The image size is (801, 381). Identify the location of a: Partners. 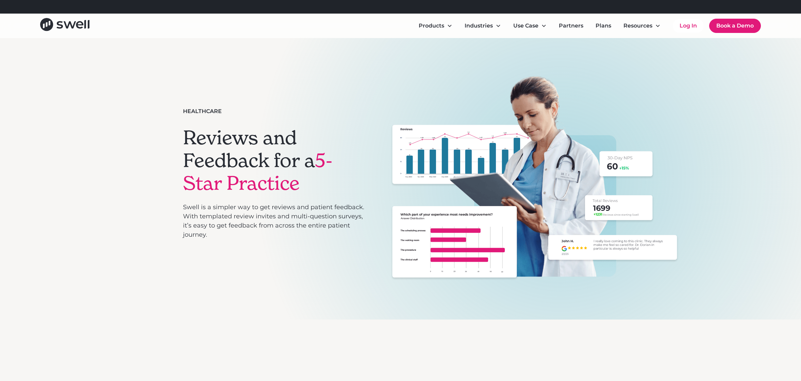
(571, 26).